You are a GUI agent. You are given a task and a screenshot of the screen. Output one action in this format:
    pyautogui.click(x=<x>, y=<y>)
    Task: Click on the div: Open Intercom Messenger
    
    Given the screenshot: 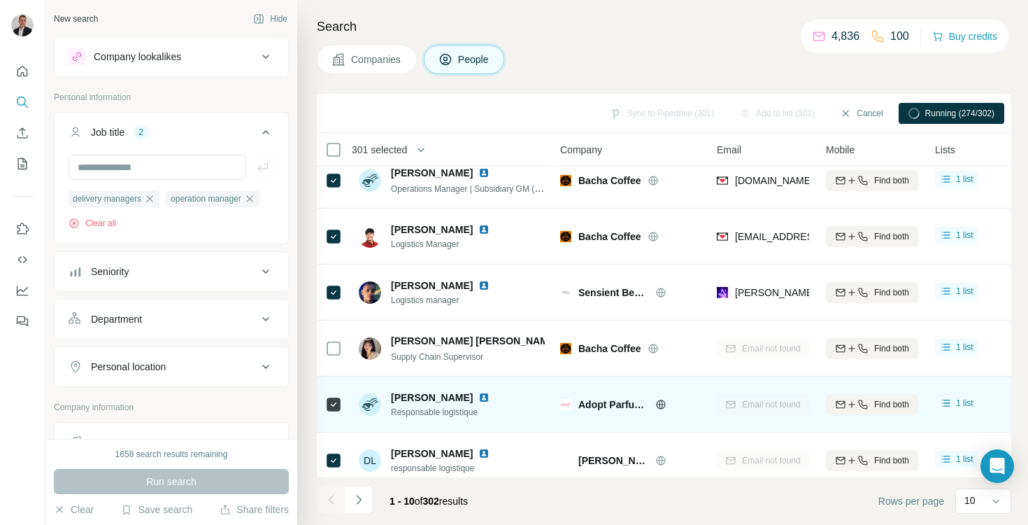 What is the action you would take?
    pyautogui.click(x=997, y=466)
    